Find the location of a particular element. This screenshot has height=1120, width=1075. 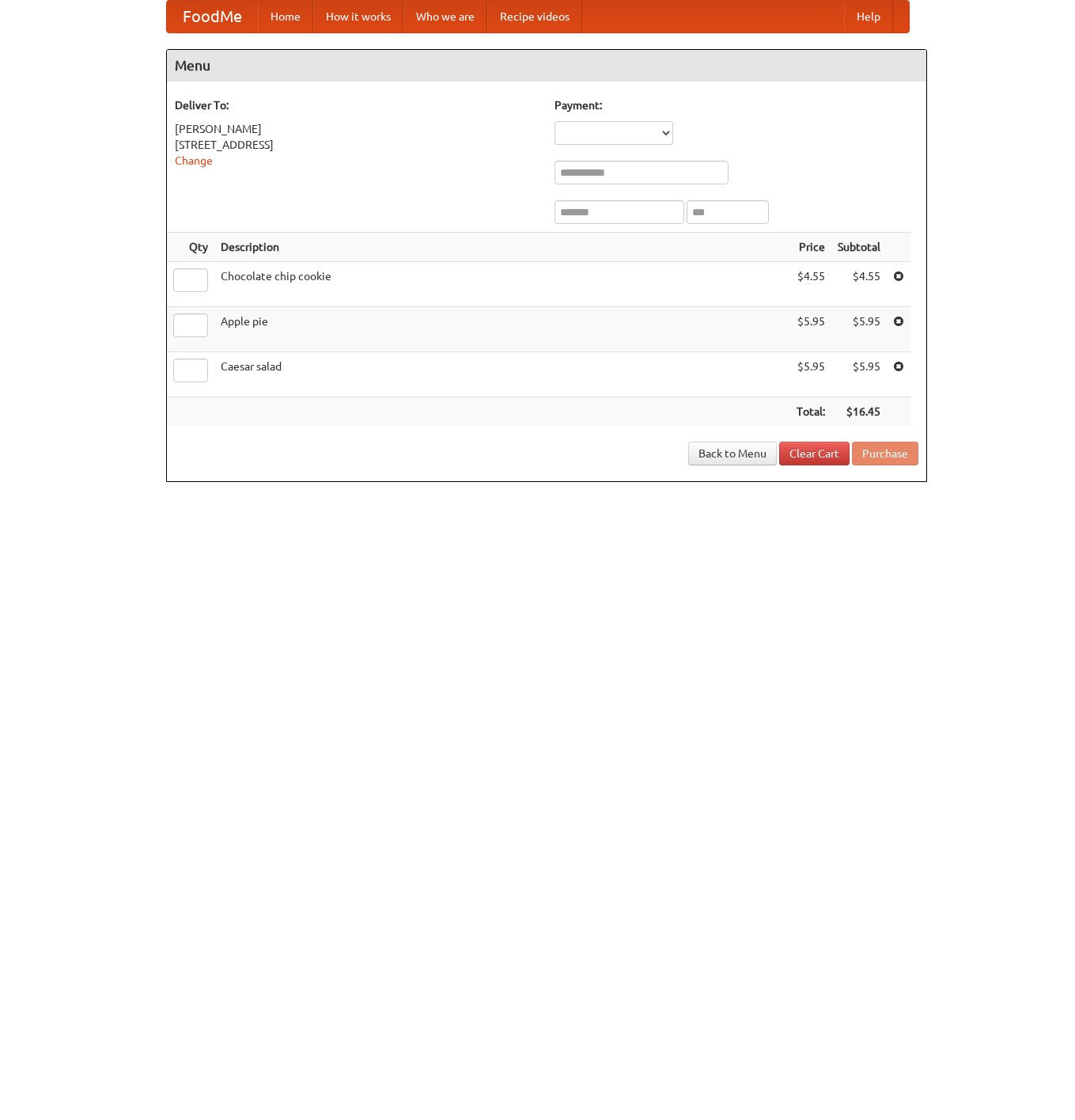

h5: Payment: is located at coordinates (736, 105).